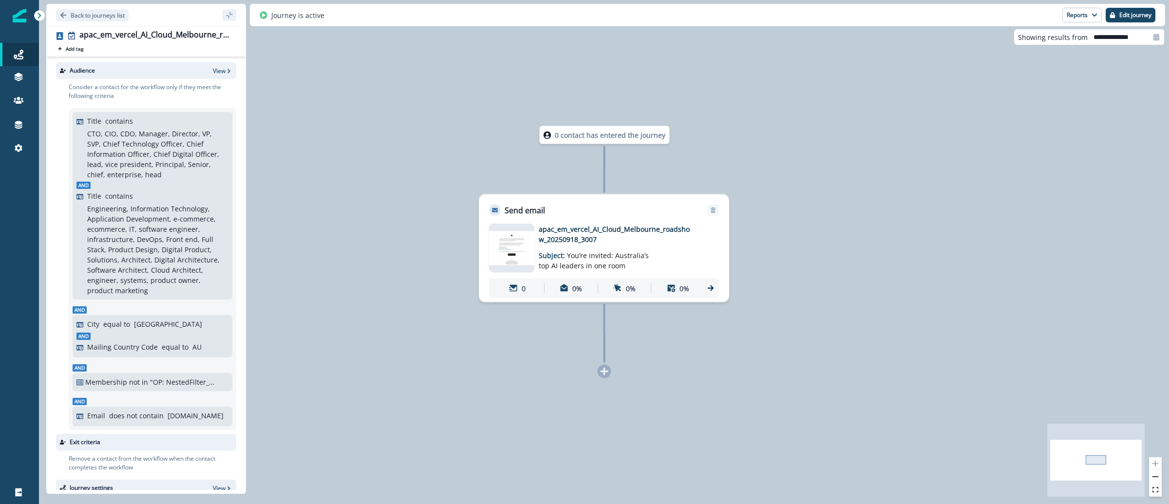  Describe the element at coordinates (1155, 490) in the screenshot. I see `button: fit view` at that location.